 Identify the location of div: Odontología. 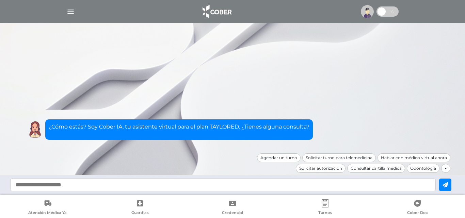
(423, 168).